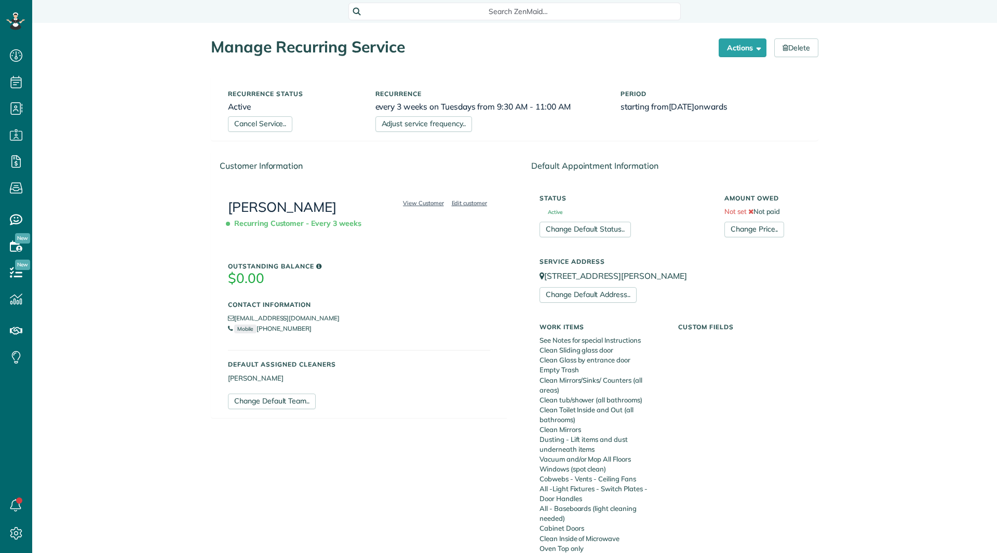  Describe the element at coordinates (601, 360) in the screenshot. I see `li: Clean Glass by entrance door` at that location.